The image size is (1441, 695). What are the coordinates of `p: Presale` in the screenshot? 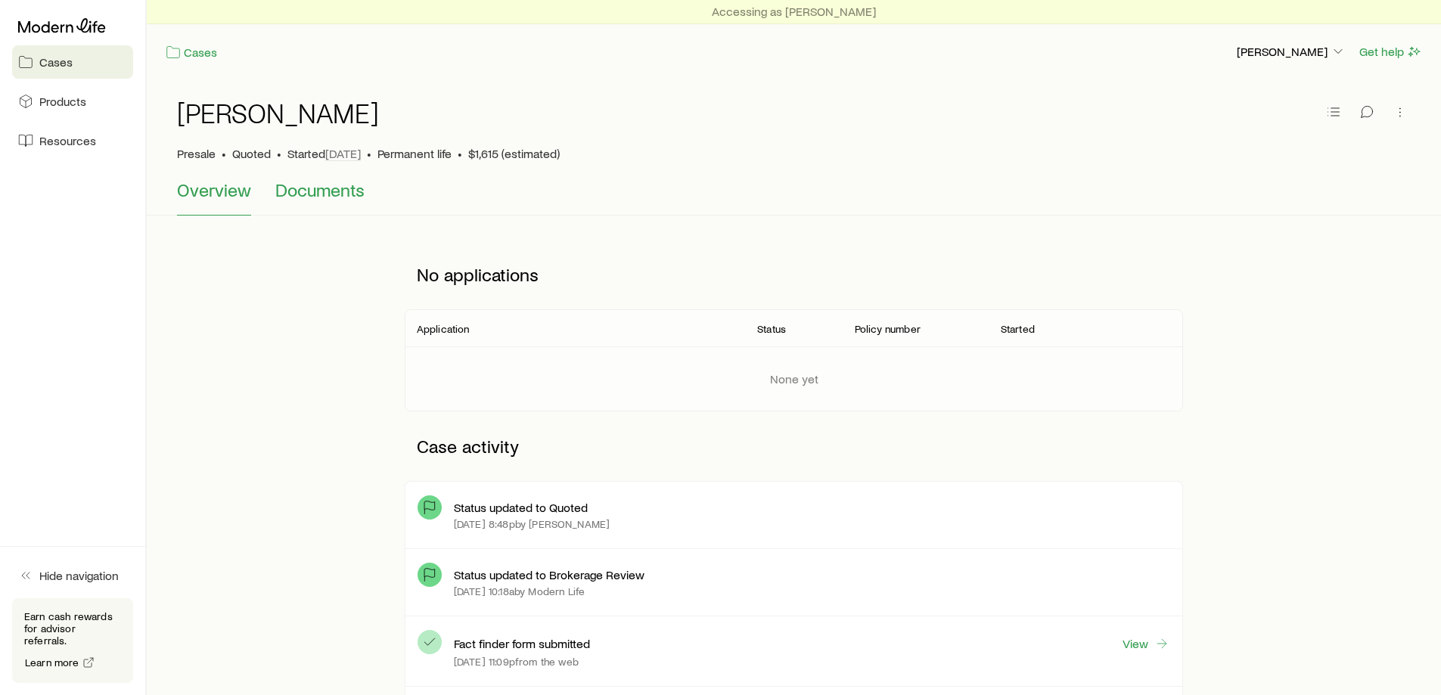 It's located at (196, 154).